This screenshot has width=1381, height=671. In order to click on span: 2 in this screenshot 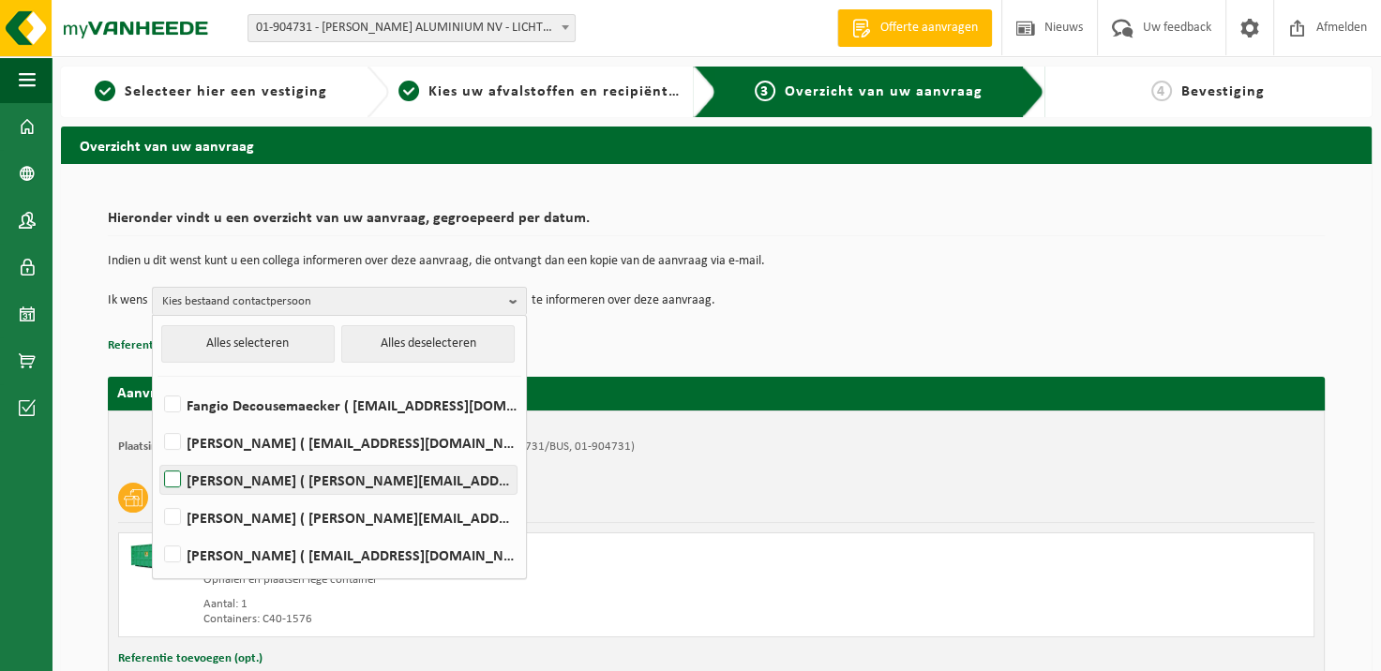, I will do `click(409, 91)`.